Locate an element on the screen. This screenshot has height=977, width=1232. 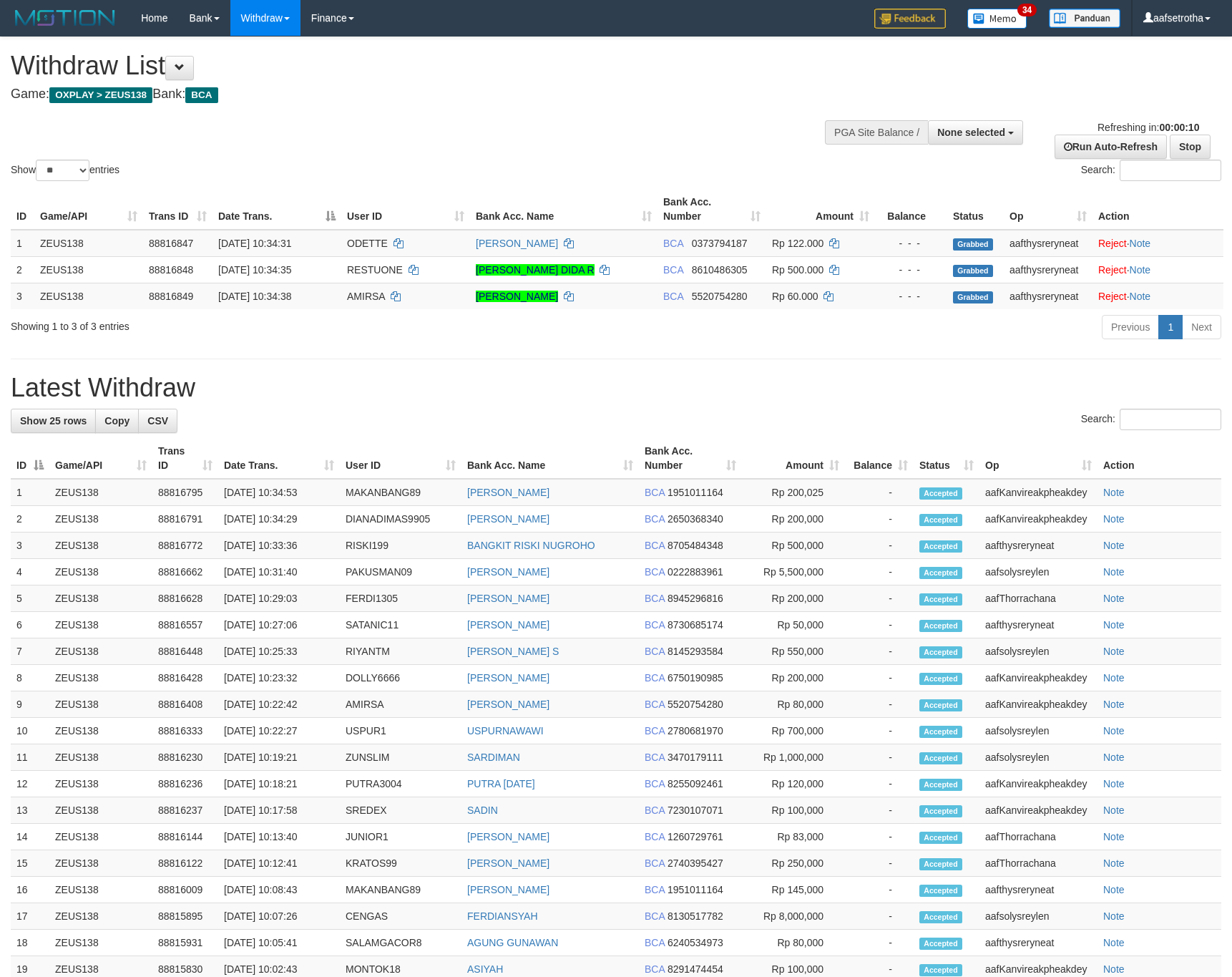
th: ID: activate to sort column descending is located at coordinates (30, 458).